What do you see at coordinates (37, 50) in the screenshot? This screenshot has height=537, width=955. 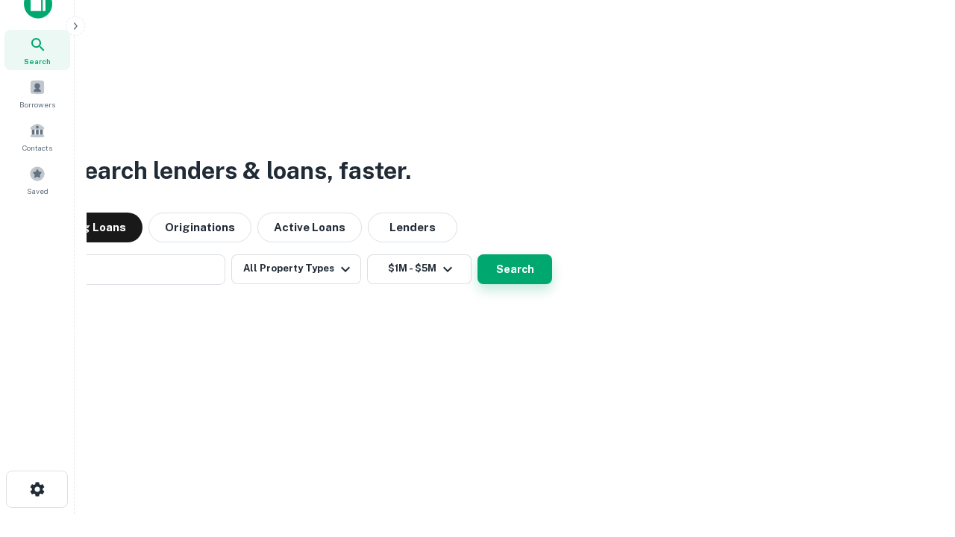 I see `a: Search` at bounding box center [37, 50].